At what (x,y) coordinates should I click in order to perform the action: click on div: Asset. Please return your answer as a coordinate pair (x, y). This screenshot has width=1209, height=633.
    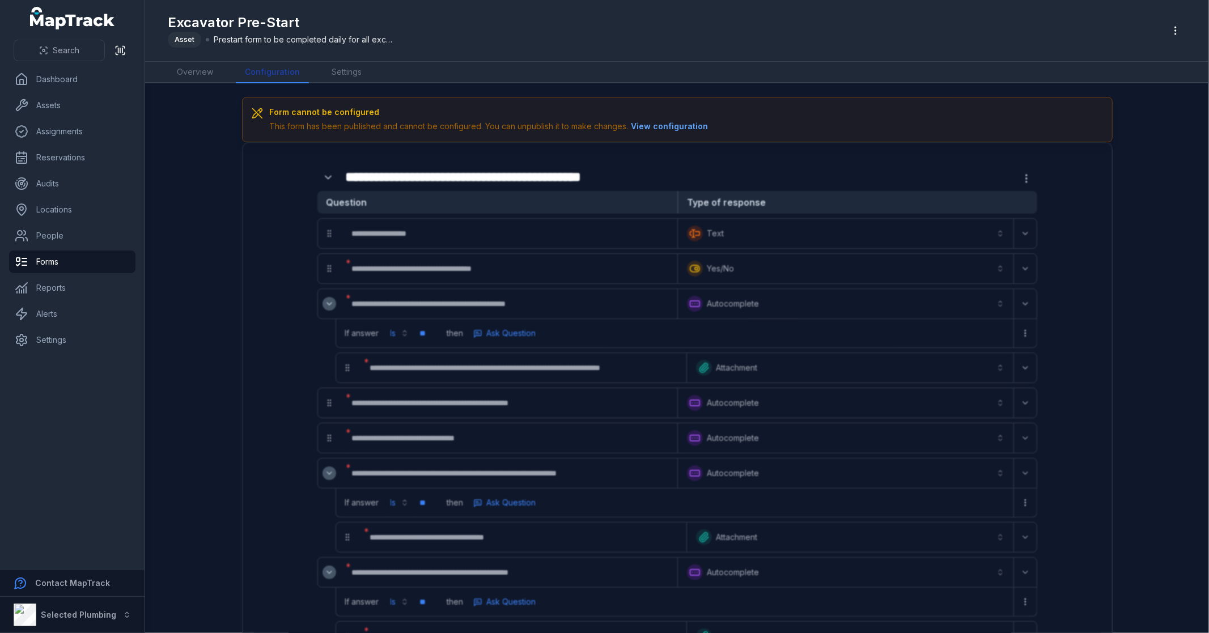
    Looking at the image, I should click on (184, 40).